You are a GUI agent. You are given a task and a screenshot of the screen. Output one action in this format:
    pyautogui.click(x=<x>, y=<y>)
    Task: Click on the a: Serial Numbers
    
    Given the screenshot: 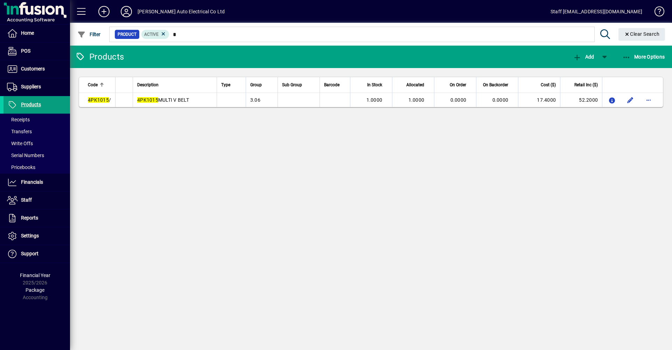 What is the action you would take?
    pyautogui.click(x=37, y=155)
    